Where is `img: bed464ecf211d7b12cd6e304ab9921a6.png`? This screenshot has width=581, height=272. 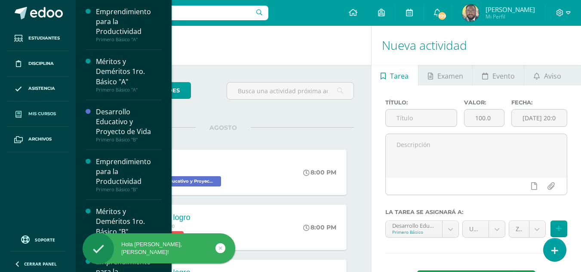 img: bed464ecf211d7b12cd6e304ab9921a6.png is located at coordinates (470, 13).